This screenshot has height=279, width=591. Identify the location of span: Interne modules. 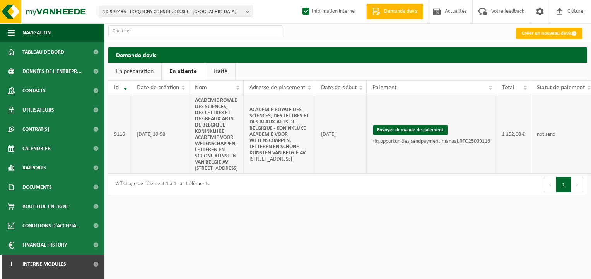
(44, 265).